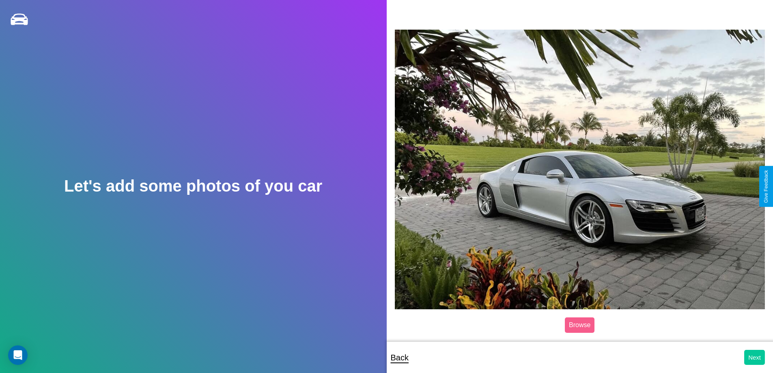 The width and height of the screenshot is (773, 373). Describe the element at coordinates (193, 186) in the screenshot. I see `h2: Let's add some photos of you car` at that location.